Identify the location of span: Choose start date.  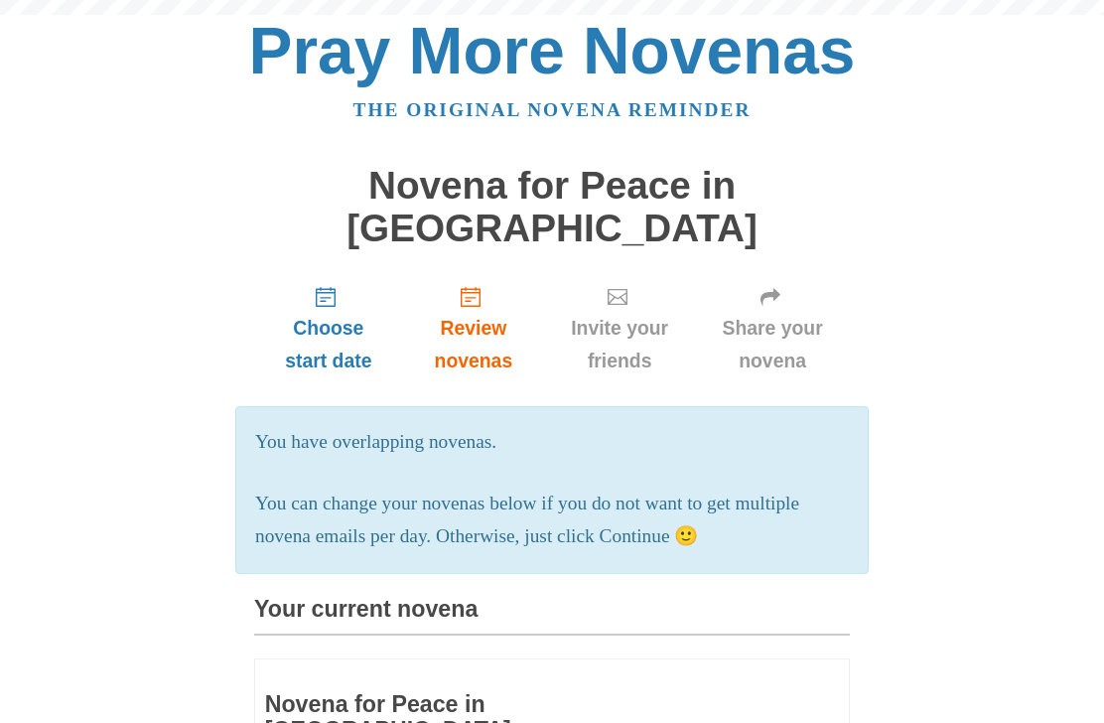
(329, 345).